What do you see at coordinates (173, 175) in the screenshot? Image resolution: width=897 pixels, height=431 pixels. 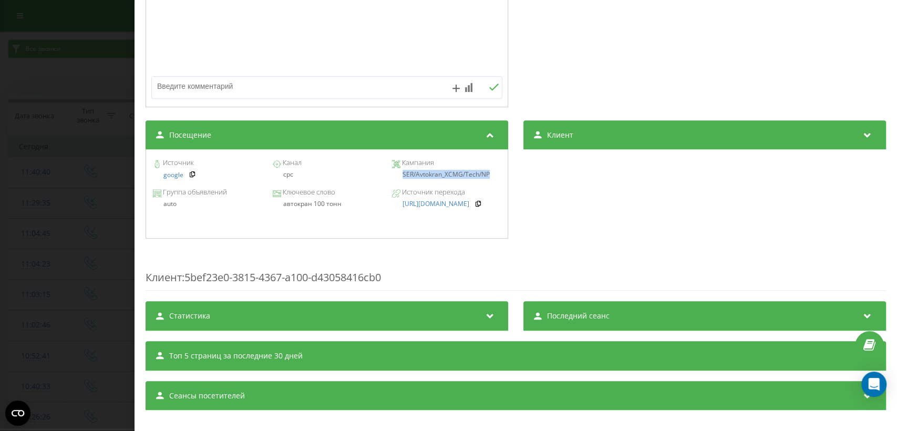 I see `a: google` at bounding box center [173, 175].